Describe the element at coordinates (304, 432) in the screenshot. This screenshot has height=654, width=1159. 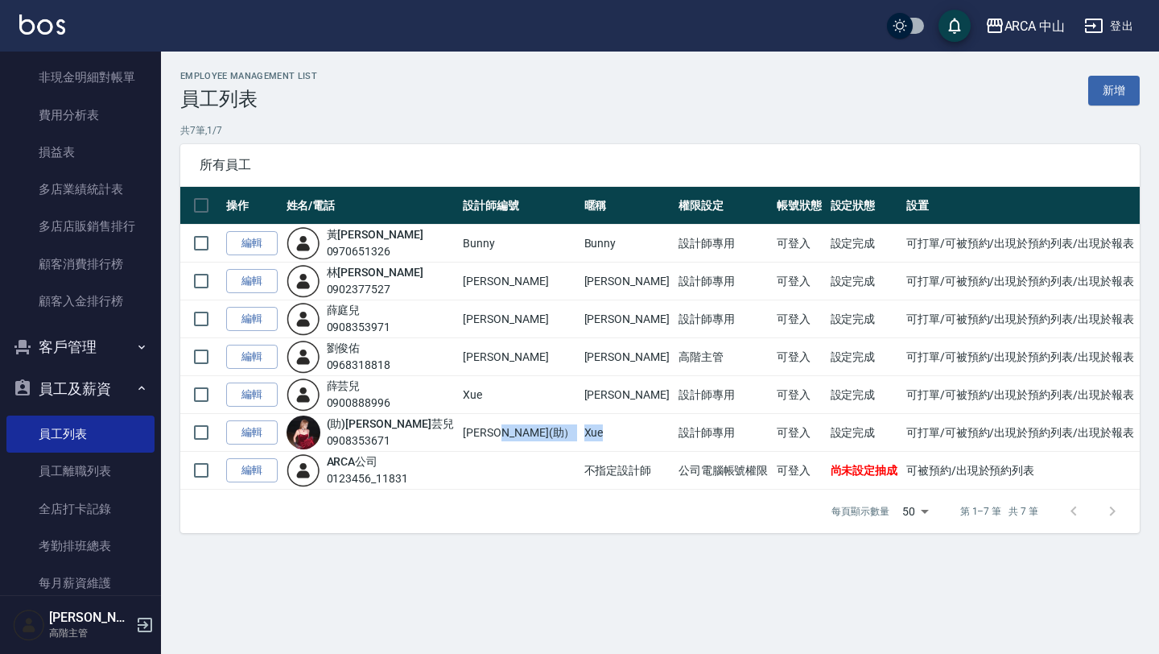
I see `img: avatar.jpeg` at that location.